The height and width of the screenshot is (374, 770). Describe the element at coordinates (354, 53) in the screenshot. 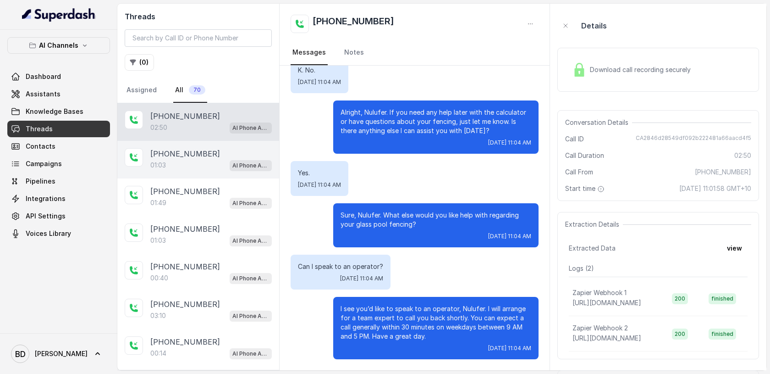

I see `a: Notes` at that location.